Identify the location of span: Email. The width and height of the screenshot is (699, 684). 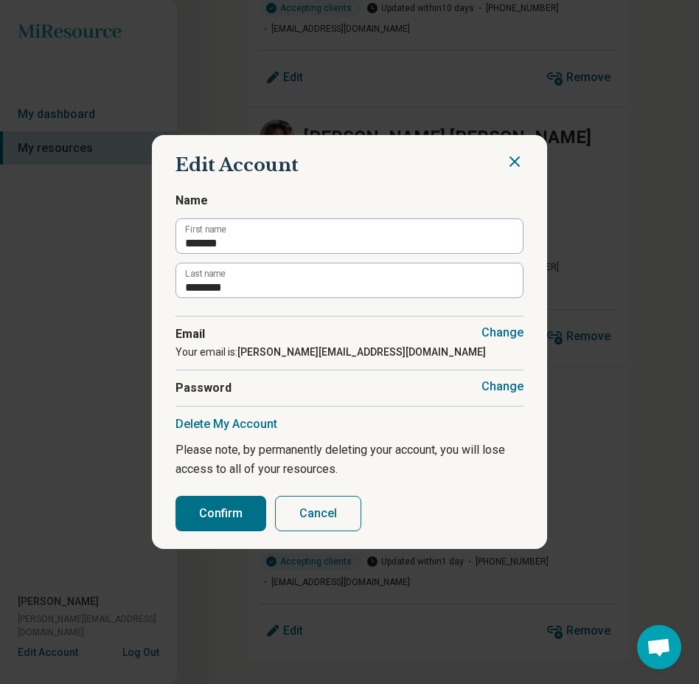
(350, 334).